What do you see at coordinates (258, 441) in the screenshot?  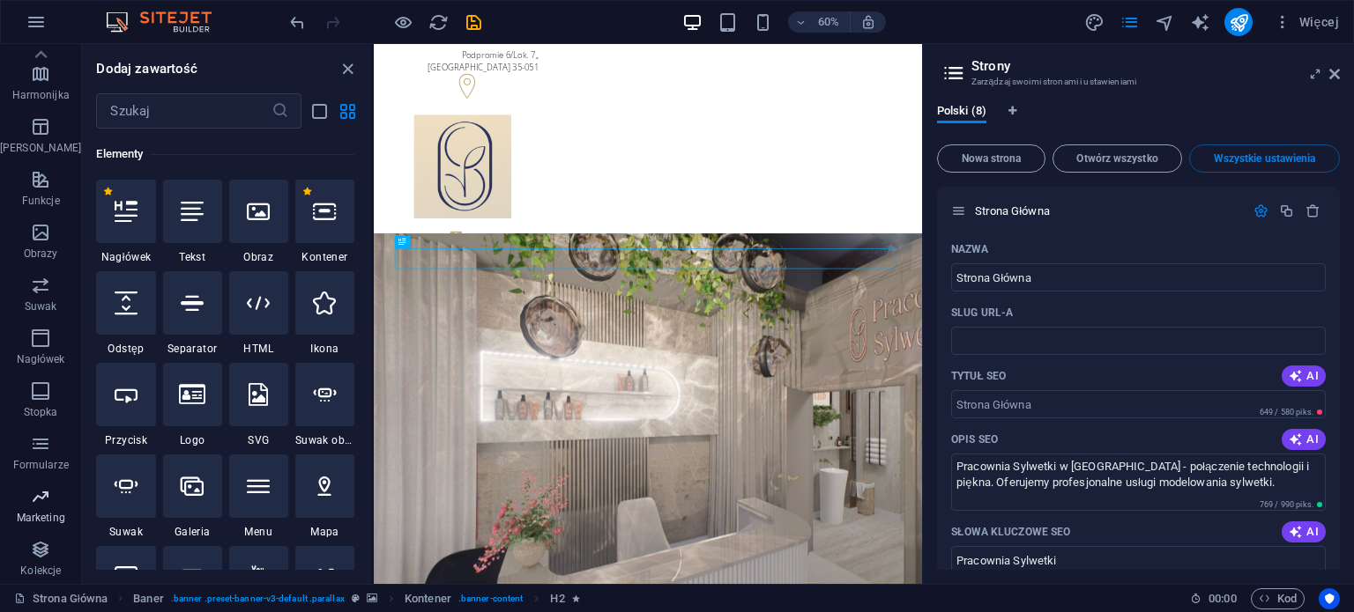 I see `span: SVG` at bounding box center [258, 441].